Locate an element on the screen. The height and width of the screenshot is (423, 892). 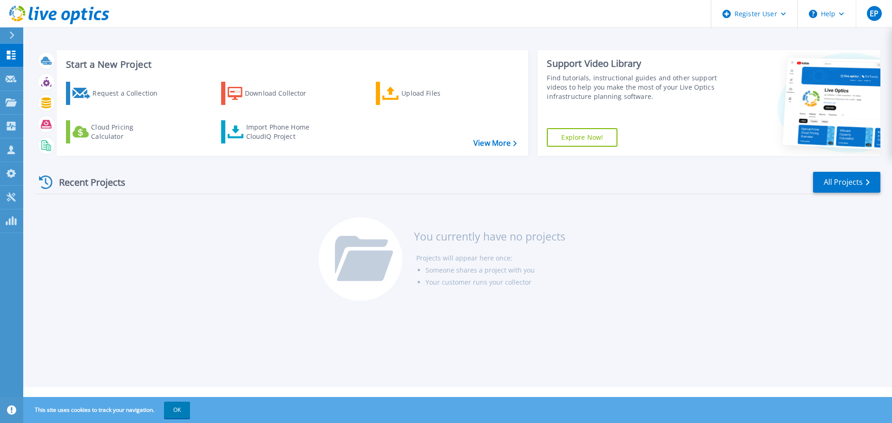
a: Upload Files is located at coordinates (428, 93).